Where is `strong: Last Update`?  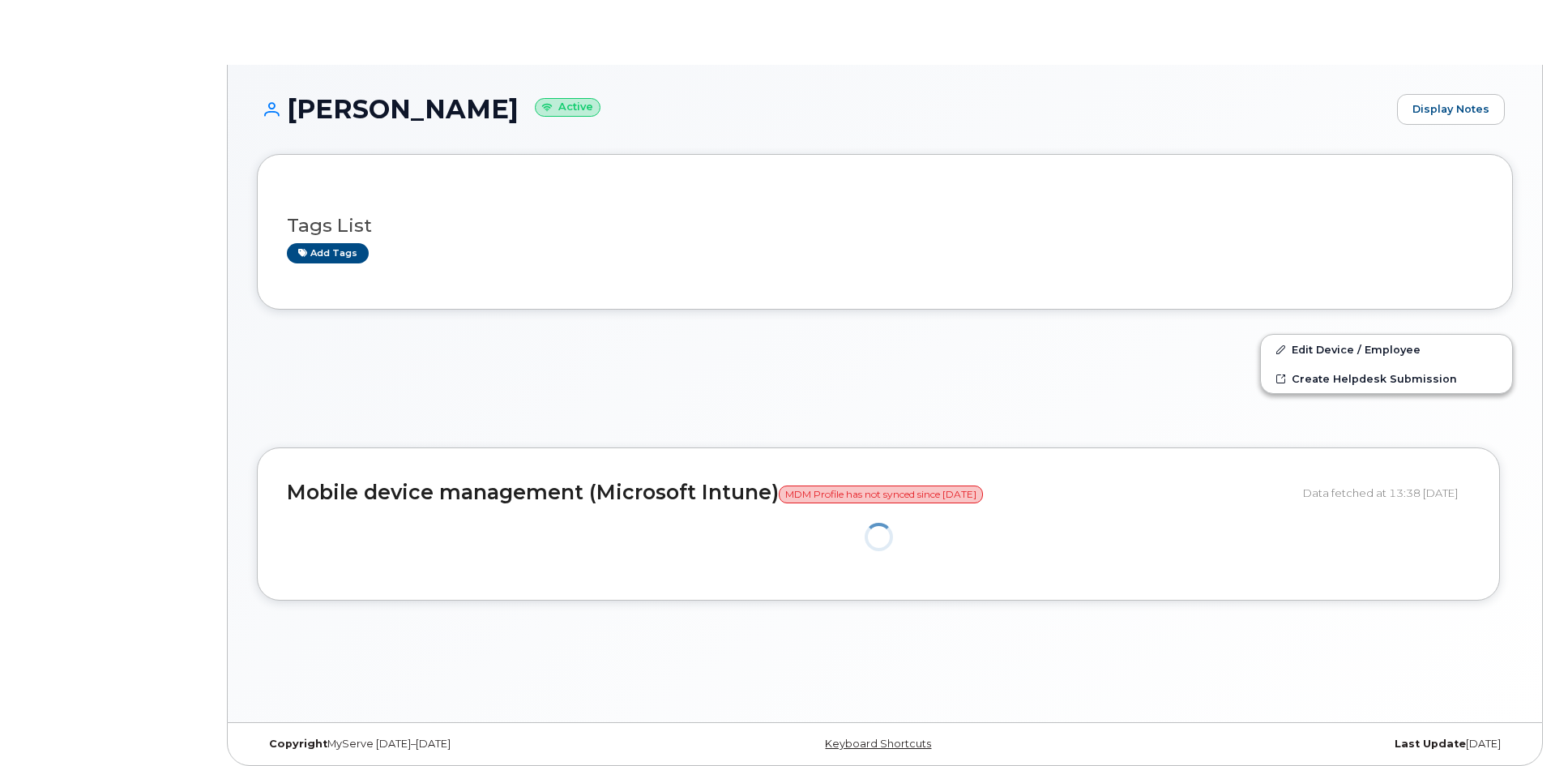 strong: Last Update is located at coordinates (1430, 743).